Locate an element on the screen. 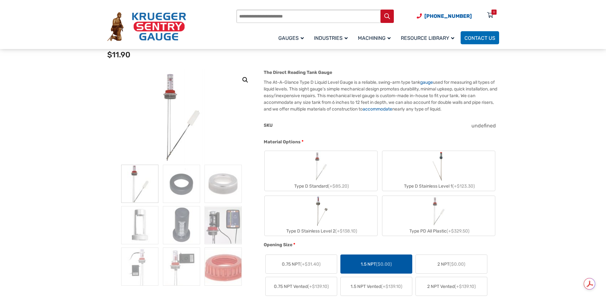  a: Gauges is located at coordinates (292, 38).